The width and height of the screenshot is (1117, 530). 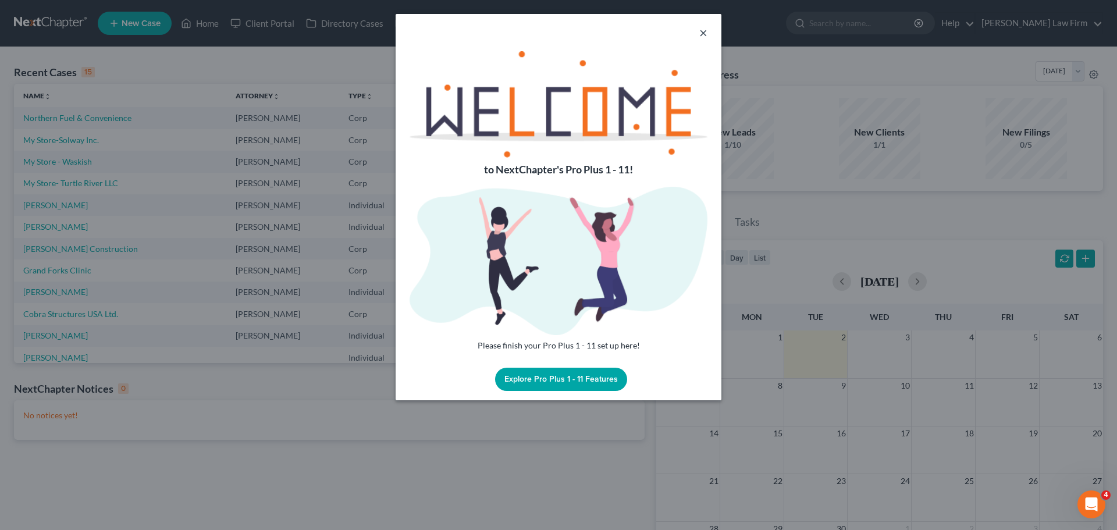 I want to click on p: Please finish your Pro Plus 1 - 11 set up here!, so click(x=558, y=345).